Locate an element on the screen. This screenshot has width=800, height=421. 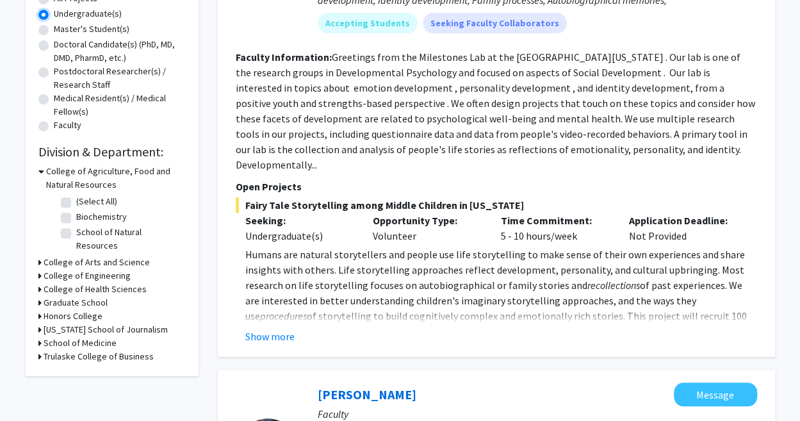
p: Time Commitment: is located at coordinates (555, 220).